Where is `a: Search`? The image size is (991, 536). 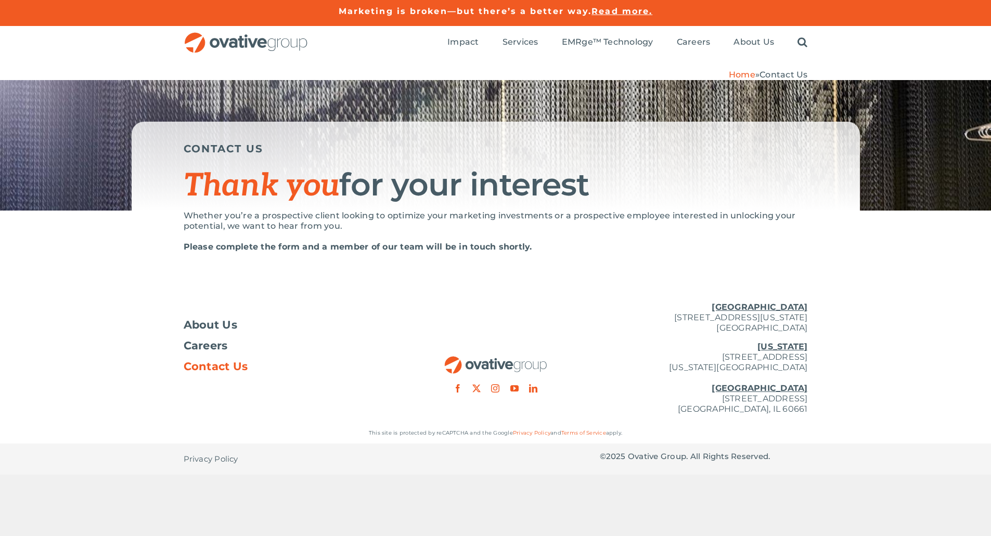 a: Search is located at coordinates (802, 43).